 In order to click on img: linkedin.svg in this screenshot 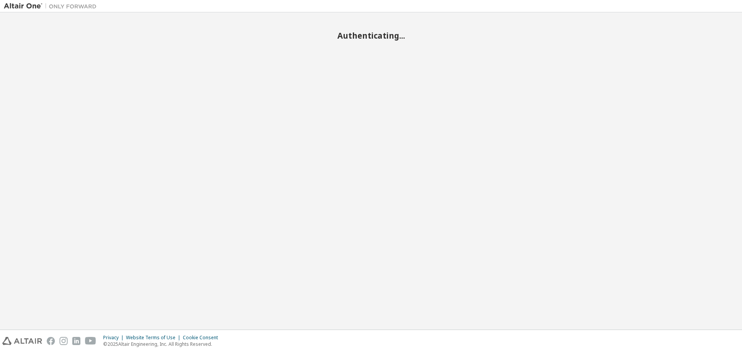, I will do `click(76, 341)`.